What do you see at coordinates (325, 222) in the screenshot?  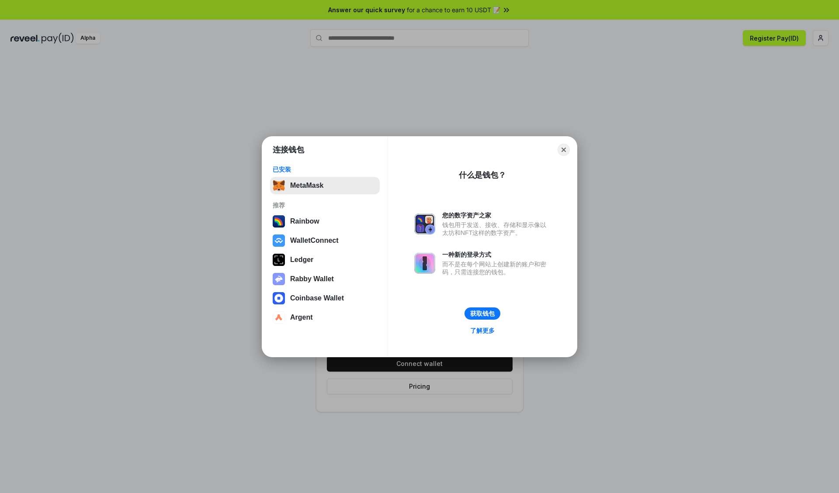 I see `button: Rainbow` at bounding box center [325, 222].